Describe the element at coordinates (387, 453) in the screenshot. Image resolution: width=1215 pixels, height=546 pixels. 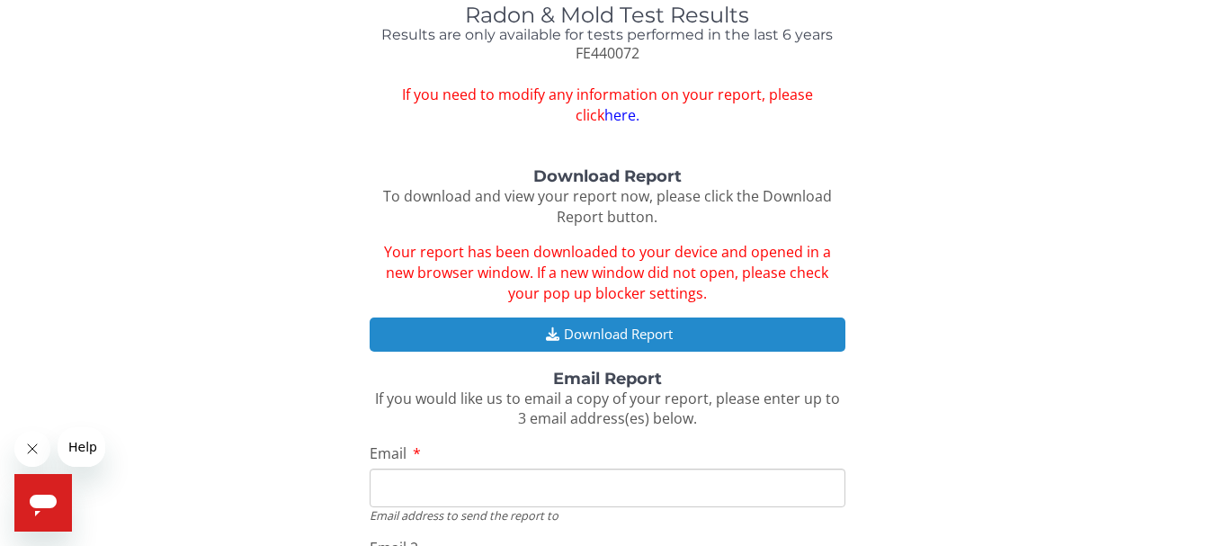
I see `span: Email` at that location.